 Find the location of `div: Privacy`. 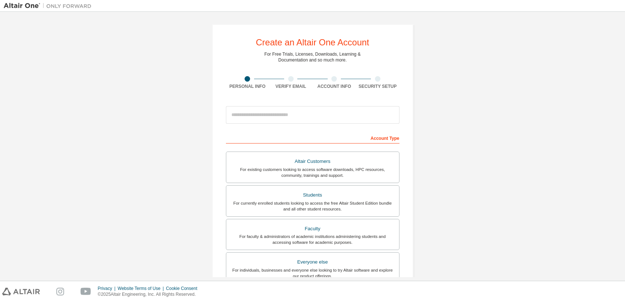

div: Privacy is located at coordinates (108, 289).